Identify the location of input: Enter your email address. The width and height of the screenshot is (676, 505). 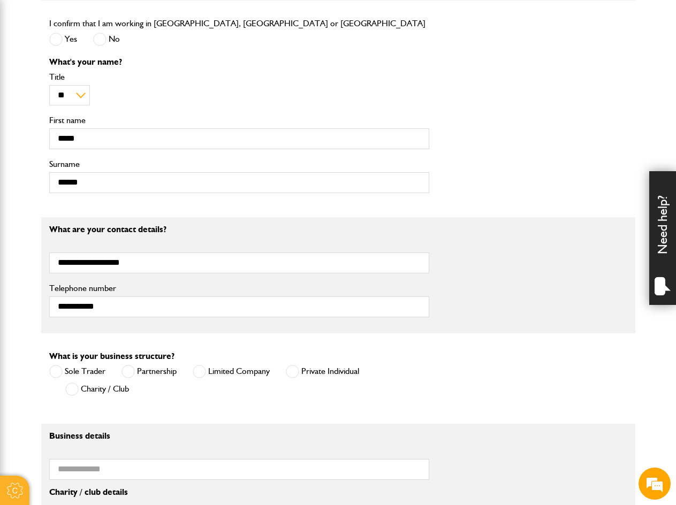
(104, 142).